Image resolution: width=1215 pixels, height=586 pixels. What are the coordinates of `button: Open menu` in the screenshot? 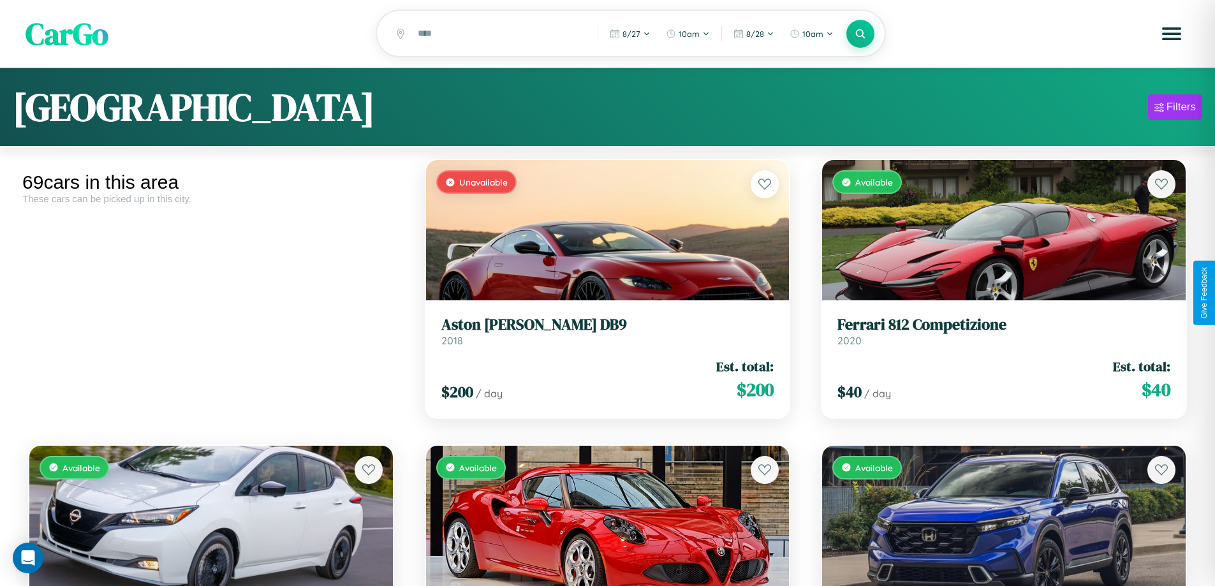 It's located at (1171, 34).